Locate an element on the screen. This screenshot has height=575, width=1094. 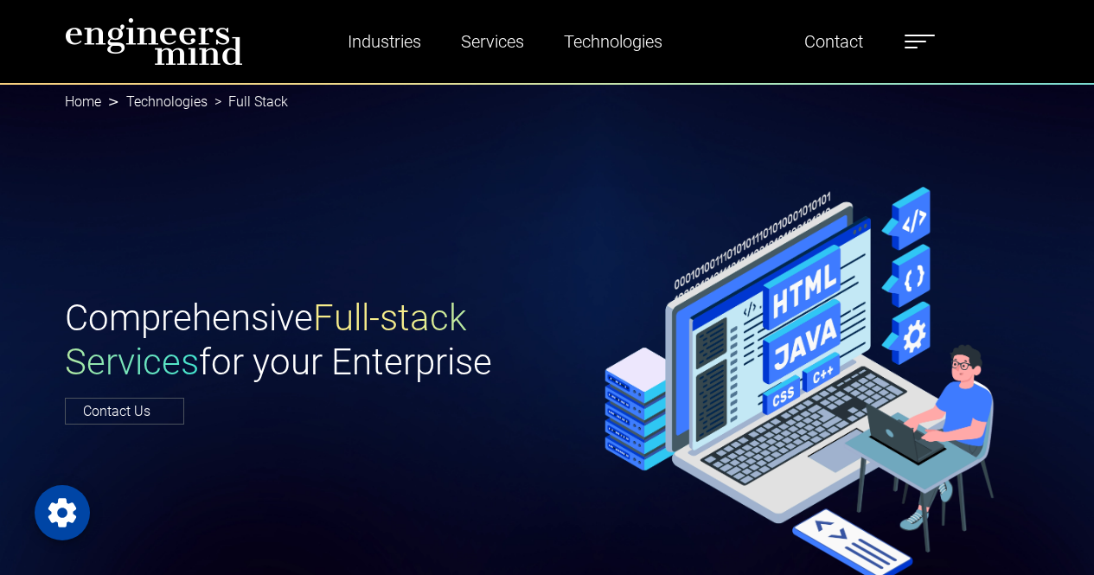
img: logo is located at coordinates (154, 41).